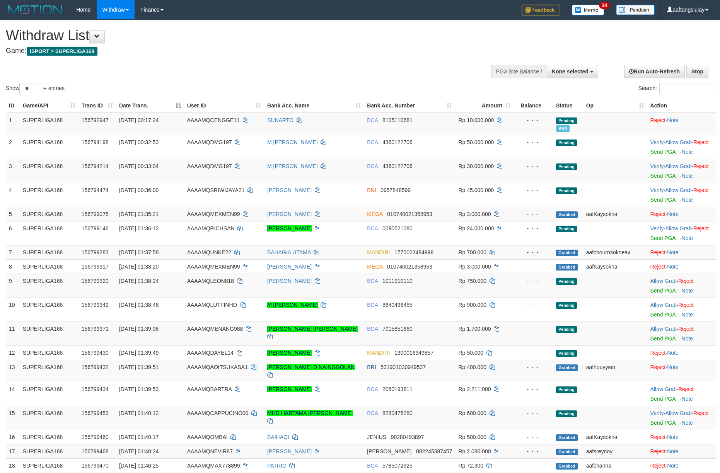 Image resolution: width=720 pixels, height=473 pixels. What do you see at coordinates (397, 305) in the screenshot?
I see `span: Copy 8640436485 to clipboard` at bounding box center [397, 305].